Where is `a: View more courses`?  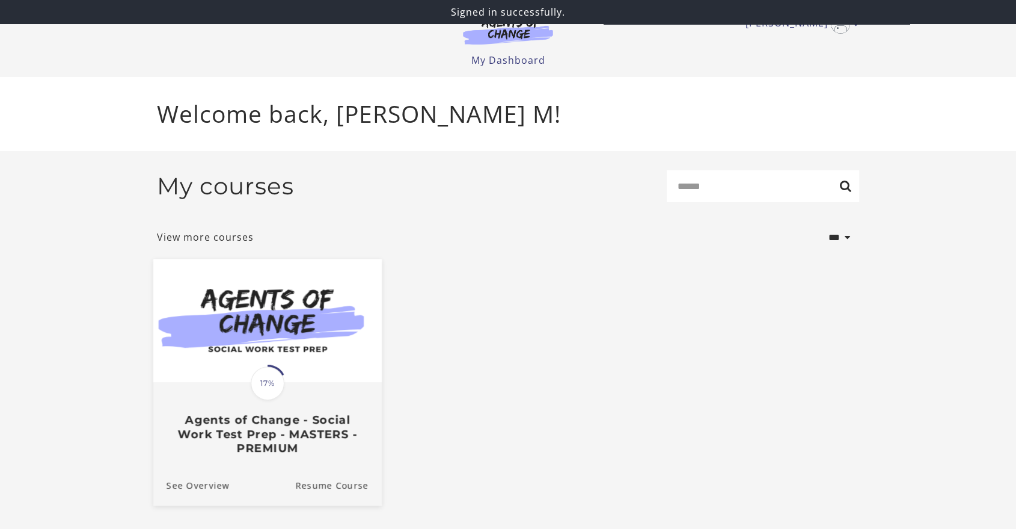
a: View more courses is located at coordinates (205, 237).